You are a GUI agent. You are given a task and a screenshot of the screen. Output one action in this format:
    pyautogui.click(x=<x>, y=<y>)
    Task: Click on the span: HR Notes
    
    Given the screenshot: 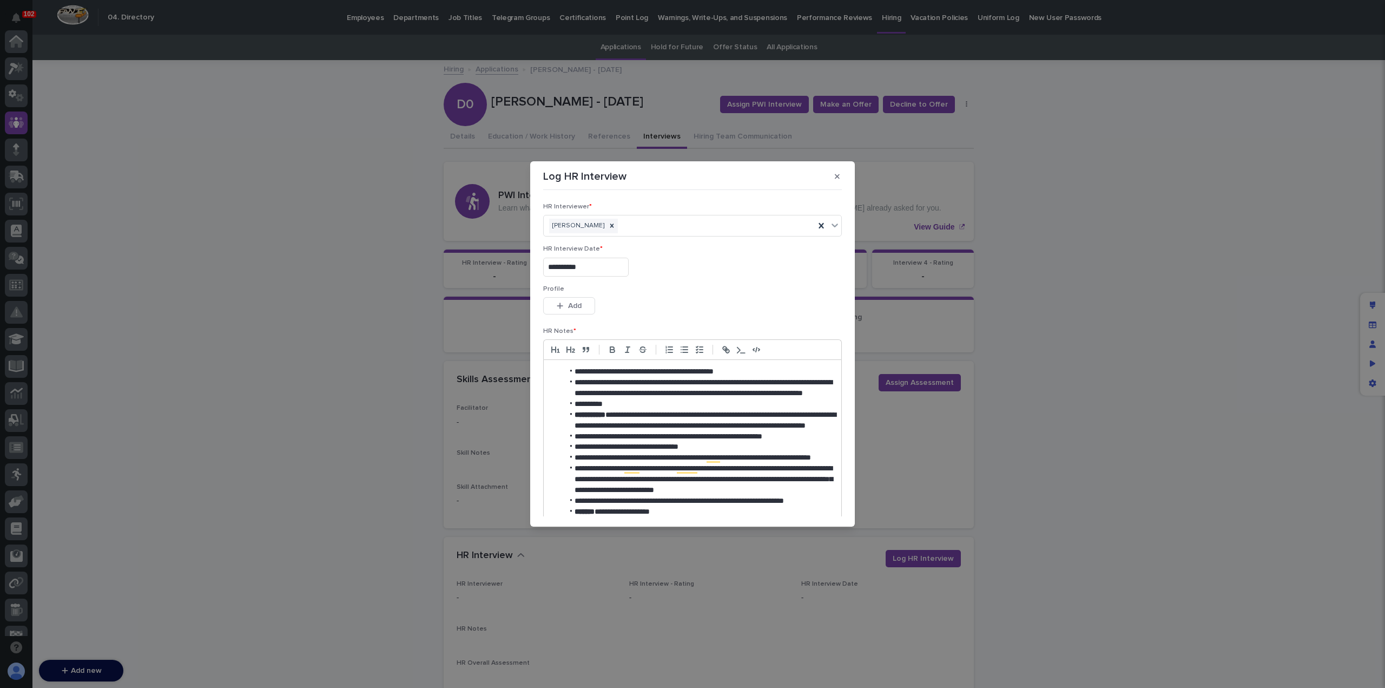 What is the action you would take?
    pyautogui.click(x=559, y=331)
    